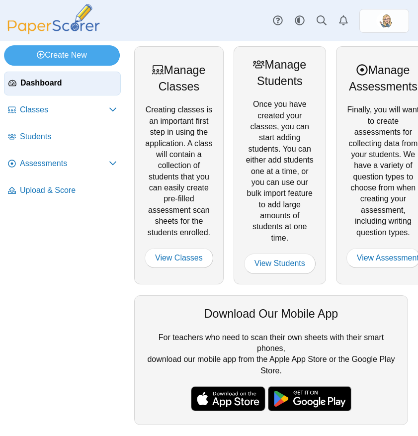 The width and height of the screenshot is (418, 436). What do you see at coordinates (62, 83) in the screenshot?
I see `a: Dashboard` at bounding box center [62, 83].